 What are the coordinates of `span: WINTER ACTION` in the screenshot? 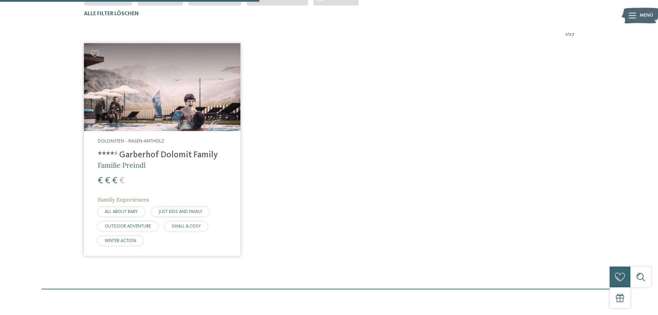 It's located at (120, 240).